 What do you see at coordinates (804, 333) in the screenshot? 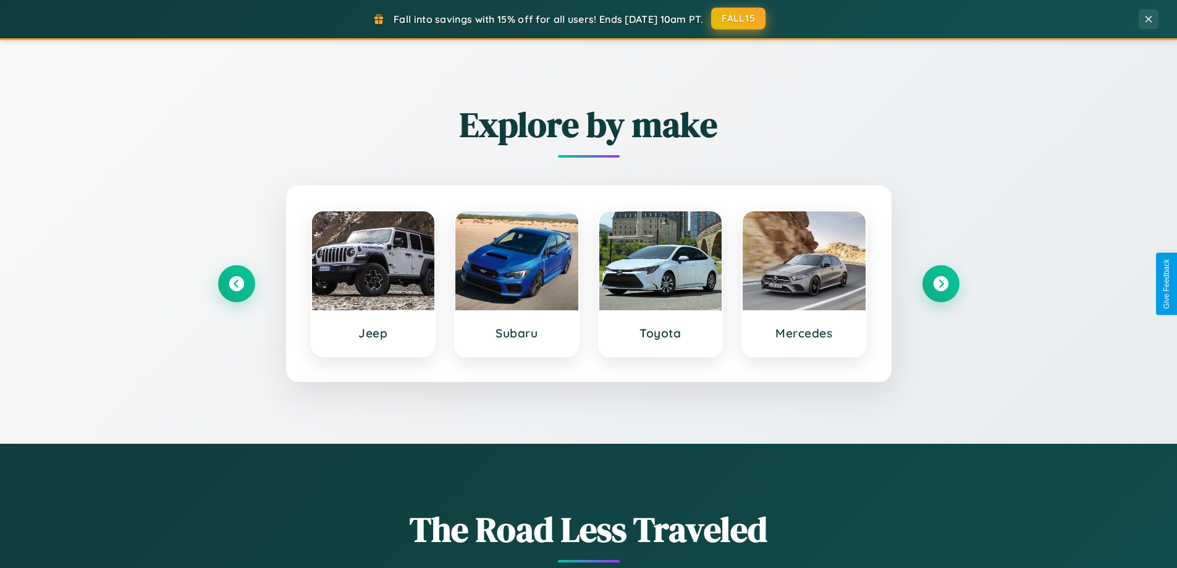
I see `h3: Mercedes` at bounding box center [804, 333].